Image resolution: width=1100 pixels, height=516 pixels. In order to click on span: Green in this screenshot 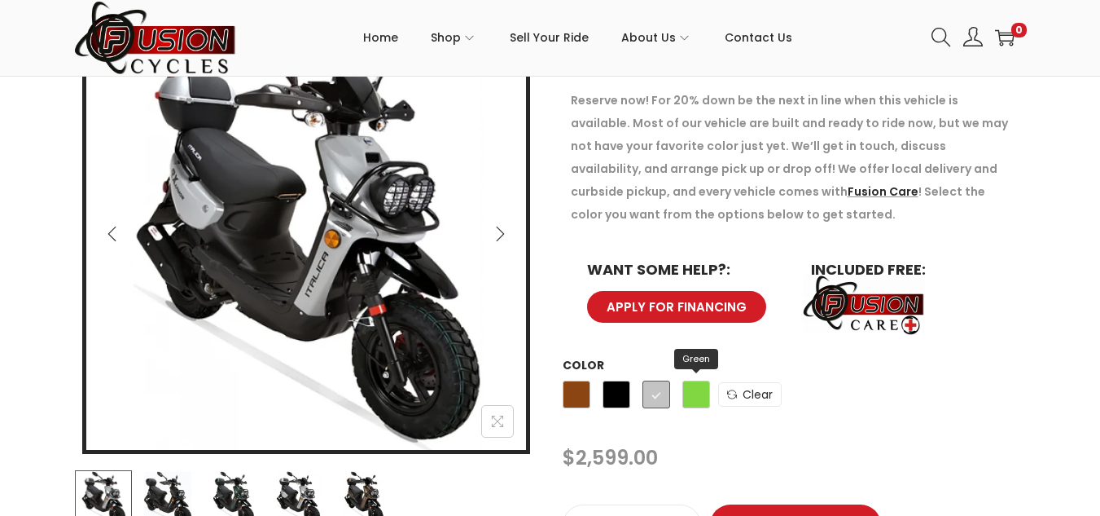, I will do `click(696, 358)`.